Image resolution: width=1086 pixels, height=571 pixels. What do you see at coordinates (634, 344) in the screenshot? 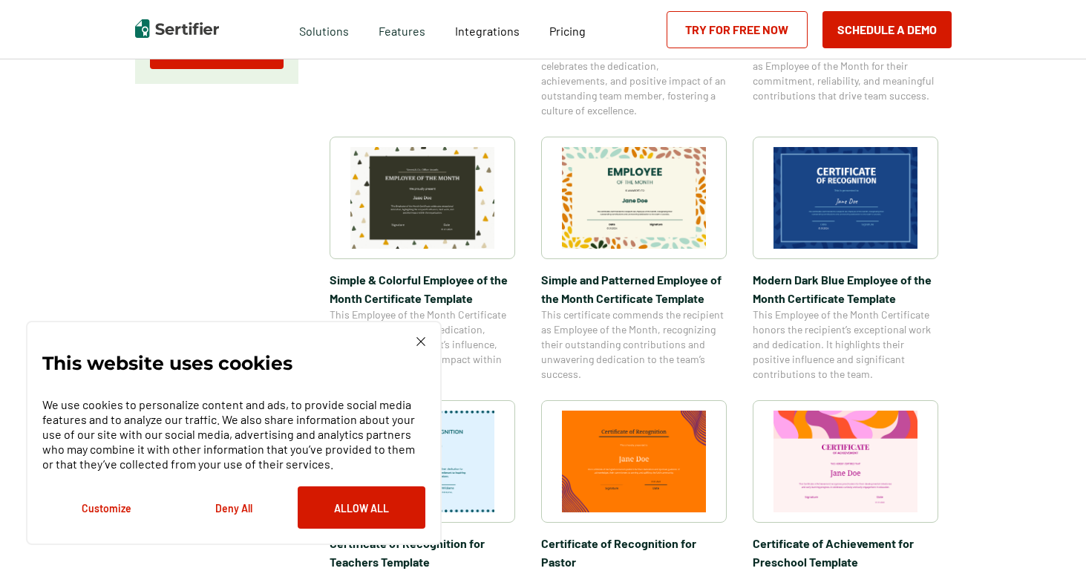
I see `span: This certificate commends the recipient as Employee of the Month, recognizing their outstanding c...` at bounding box center [634, 344].